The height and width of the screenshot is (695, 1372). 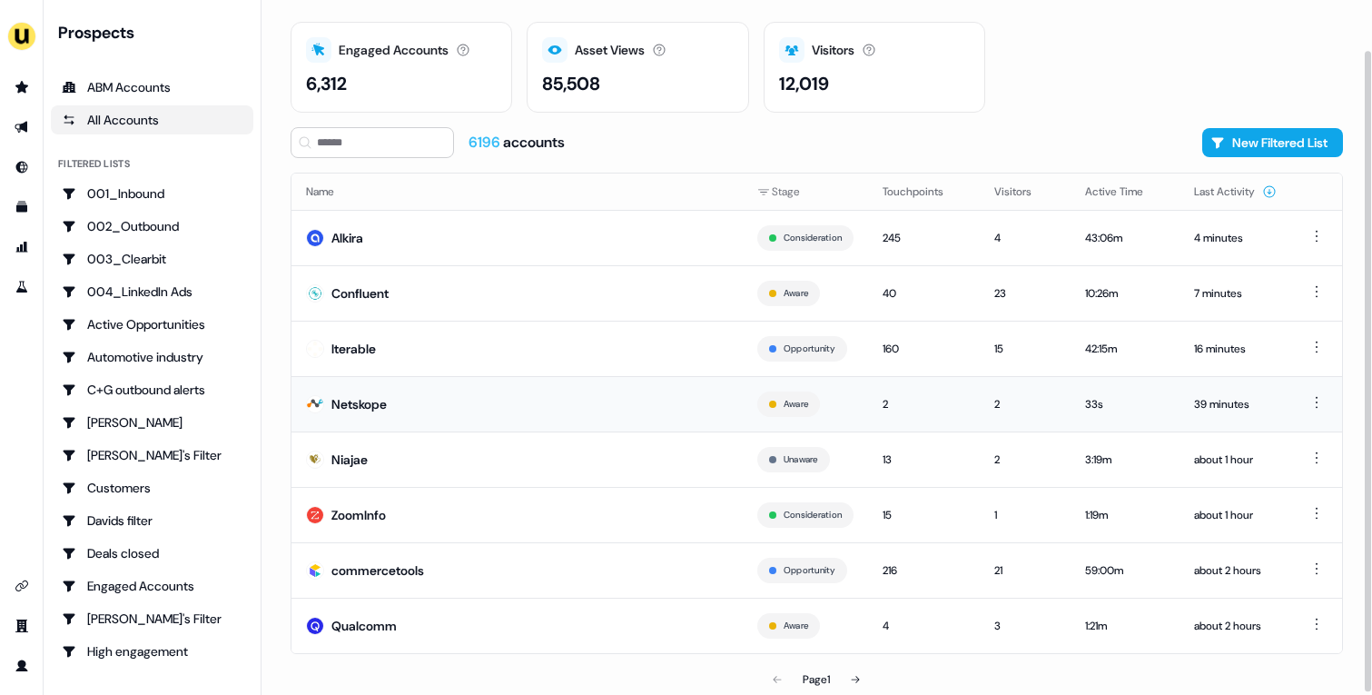 I want to click on a: Go to High engagement, so click(x=152, y=651).